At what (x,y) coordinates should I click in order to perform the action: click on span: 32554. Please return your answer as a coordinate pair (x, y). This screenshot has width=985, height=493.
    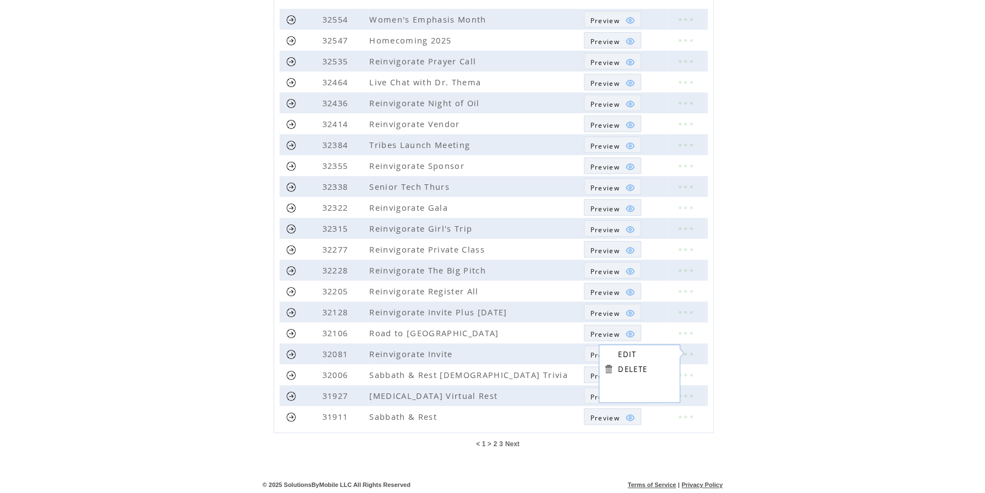
    Looking at the image, I should click on (337, 19).